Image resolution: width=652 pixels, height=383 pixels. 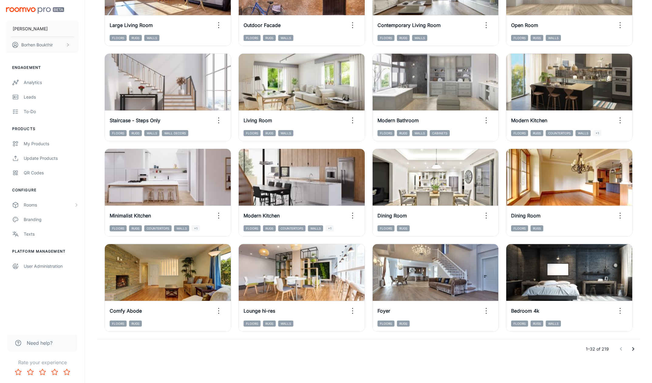 I want to click on h6: Foyer, so click(x=384, y=311).